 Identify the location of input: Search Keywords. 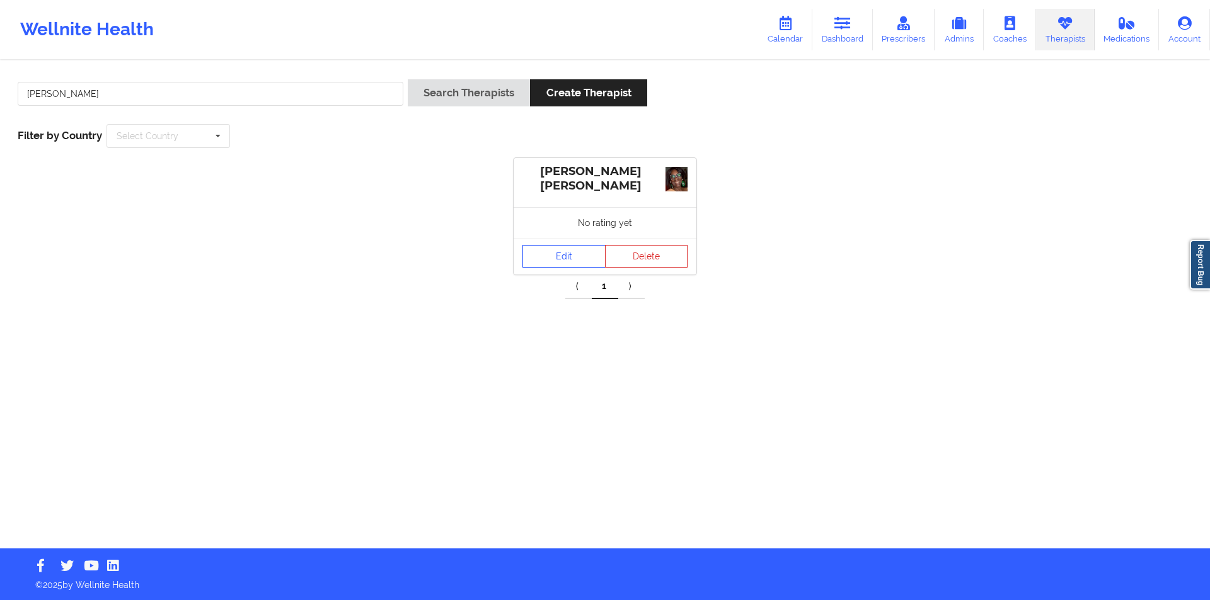
(210, 94).